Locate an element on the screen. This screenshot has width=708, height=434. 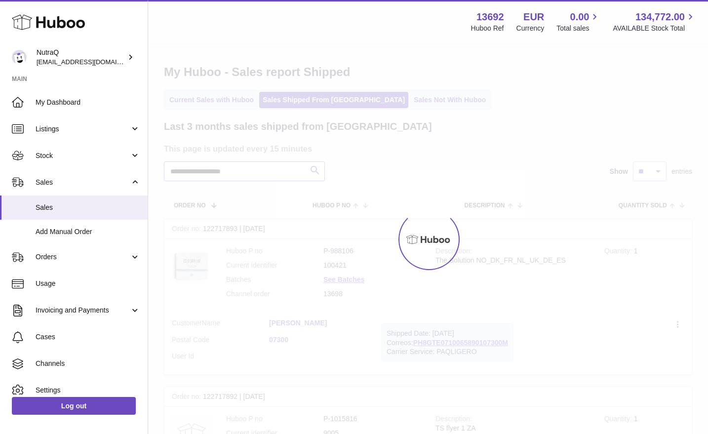
span: Settings is located at coordinates (88, 390).